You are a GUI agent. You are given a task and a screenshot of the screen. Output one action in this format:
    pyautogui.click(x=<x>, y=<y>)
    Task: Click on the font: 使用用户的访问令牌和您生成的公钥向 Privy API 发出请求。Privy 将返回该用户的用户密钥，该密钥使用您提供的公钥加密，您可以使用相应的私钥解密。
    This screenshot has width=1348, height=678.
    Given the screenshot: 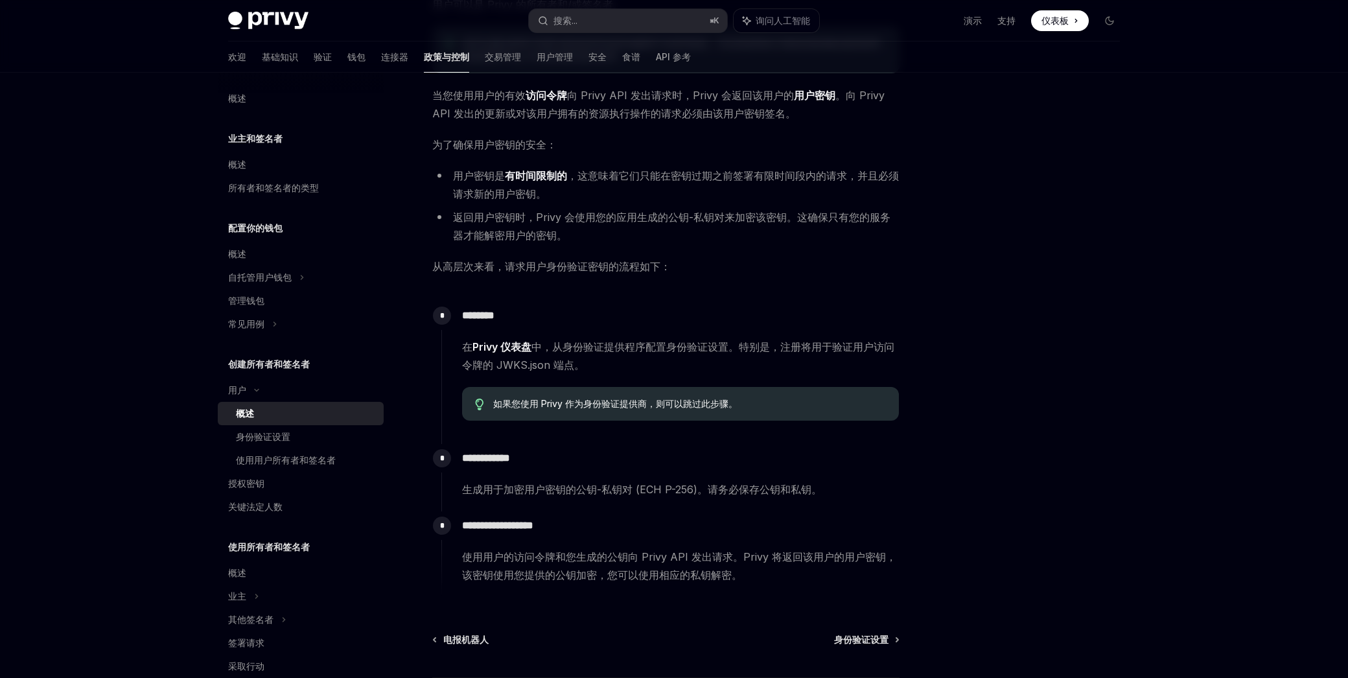 What is the action you would take?
    pyautogui.click(x=679, y=566)
    